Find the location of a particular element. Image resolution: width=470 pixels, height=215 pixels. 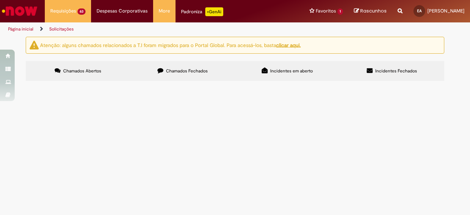

span: EA is located at coordinates (419, 11).